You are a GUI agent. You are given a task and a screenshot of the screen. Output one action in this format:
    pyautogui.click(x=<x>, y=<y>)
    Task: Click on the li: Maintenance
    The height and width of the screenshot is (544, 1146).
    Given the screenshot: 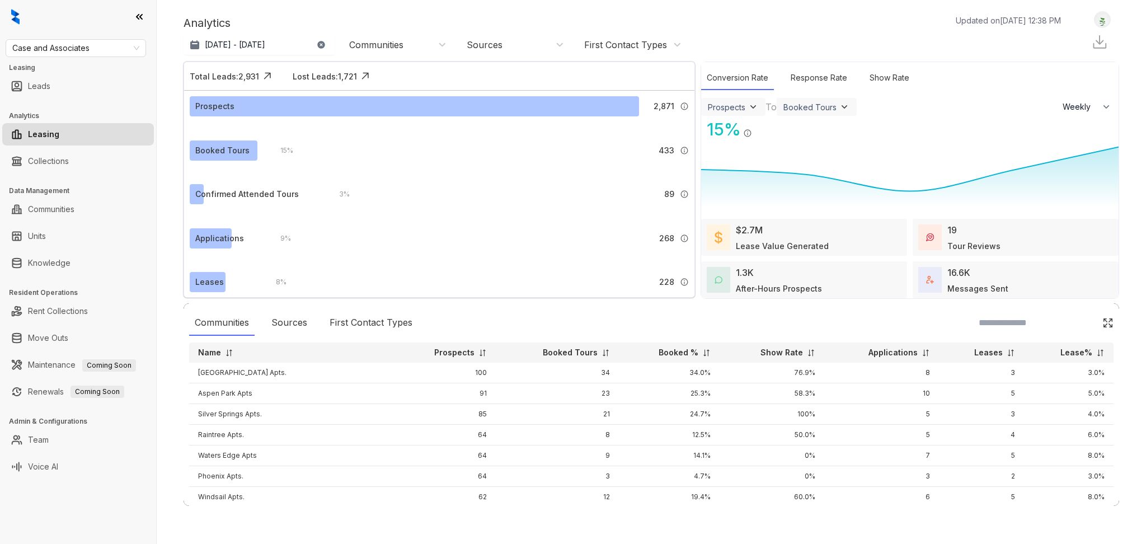 What is the action you would take?
    pyautogui.click(x=78, y=365)
    